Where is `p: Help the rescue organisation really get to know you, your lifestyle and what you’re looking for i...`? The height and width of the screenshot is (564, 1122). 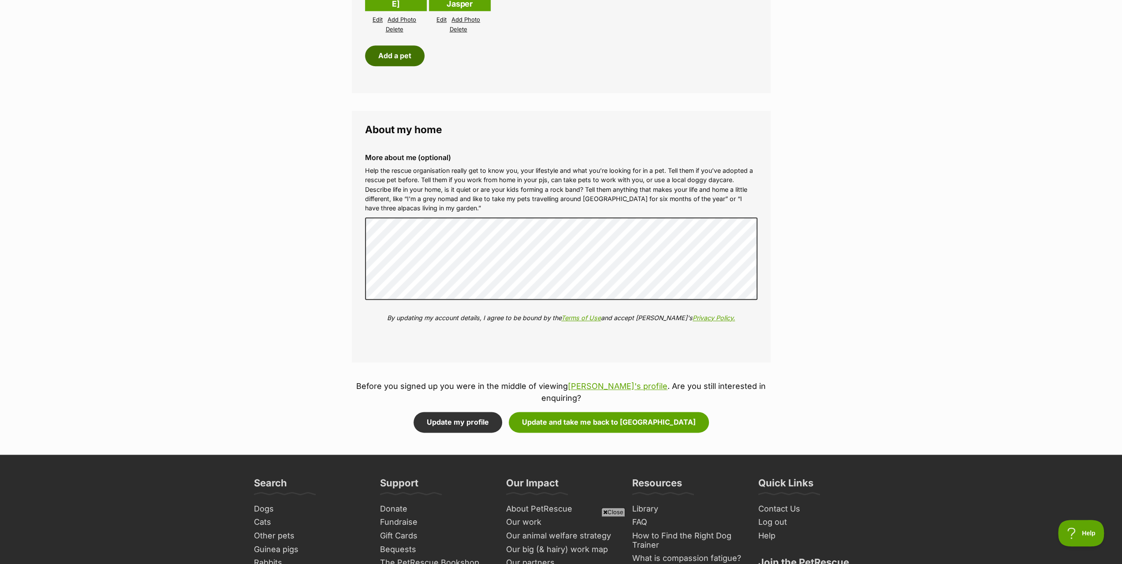 p: Help the rescue organisation really get to know you, your lifestyle and what you’re looking for i... is located at coordinates (561, 189).